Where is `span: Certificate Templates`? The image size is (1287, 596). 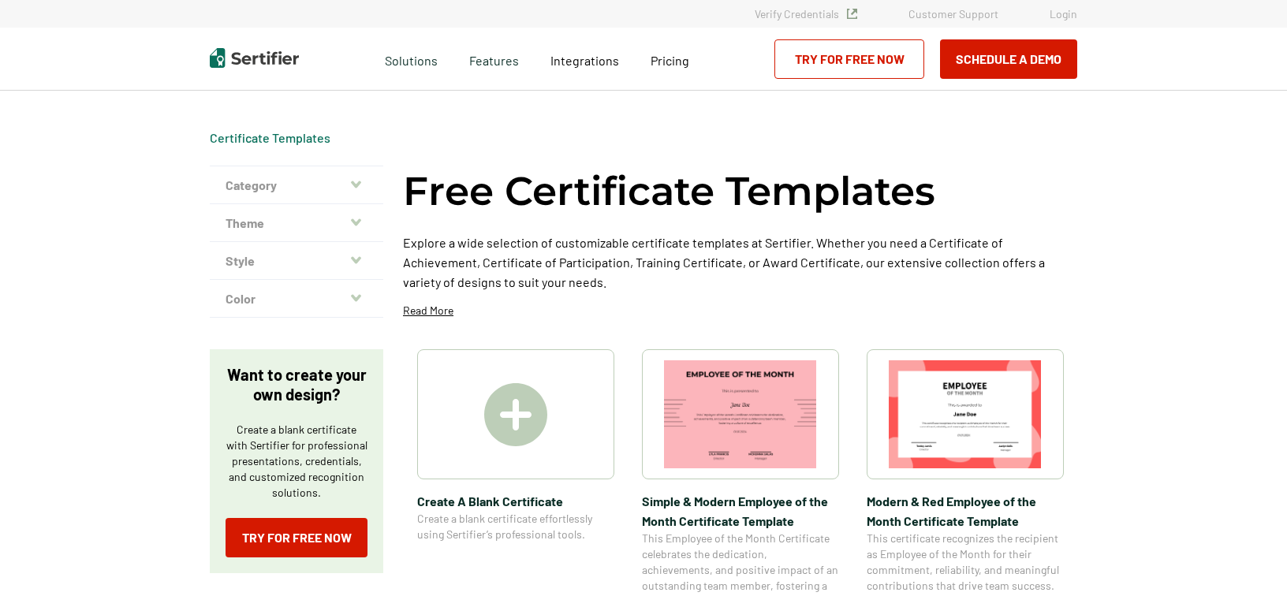
span: Certificate Templates is located at coordinates (270, 138).